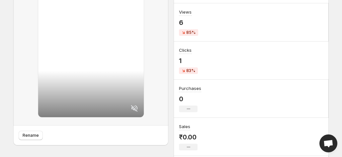  I want to click on p: 1, so click(188, 61).